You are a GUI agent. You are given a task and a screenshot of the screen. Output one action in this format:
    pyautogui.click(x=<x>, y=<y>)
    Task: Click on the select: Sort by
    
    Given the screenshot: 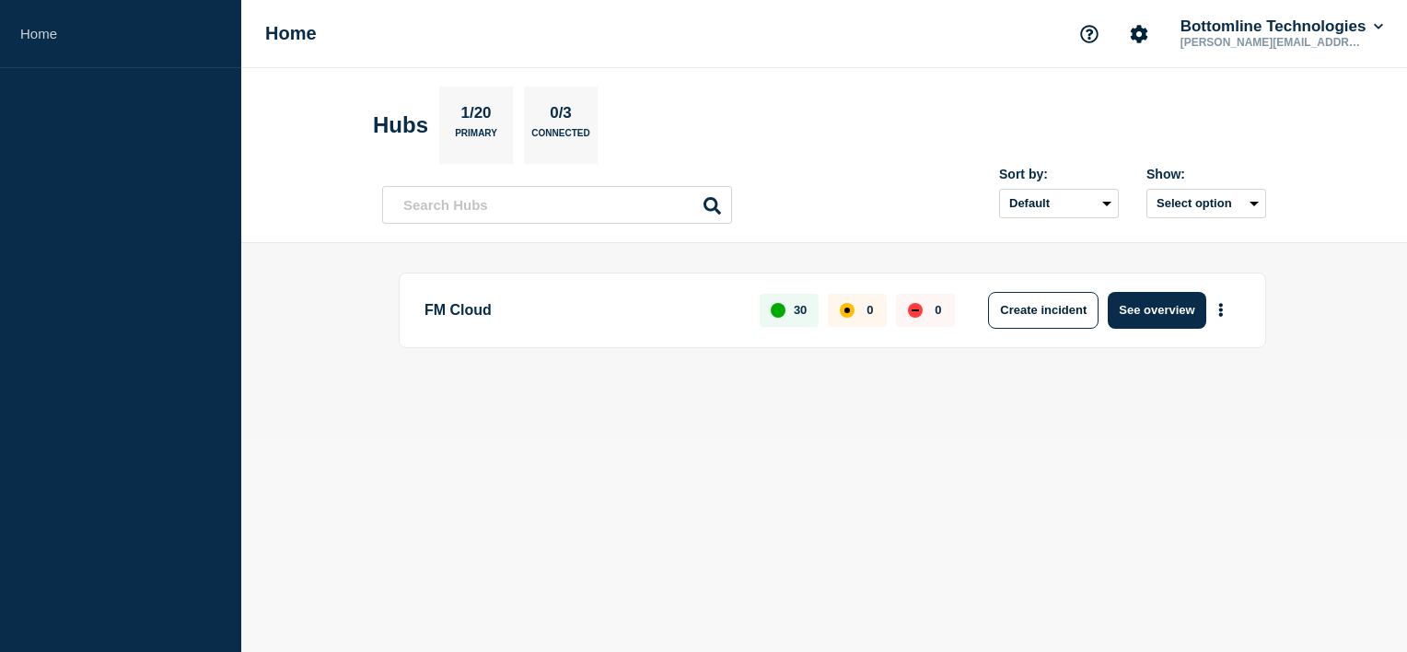 What is the action you would take?
    pyautogui.click(x=1059, y=203)
    